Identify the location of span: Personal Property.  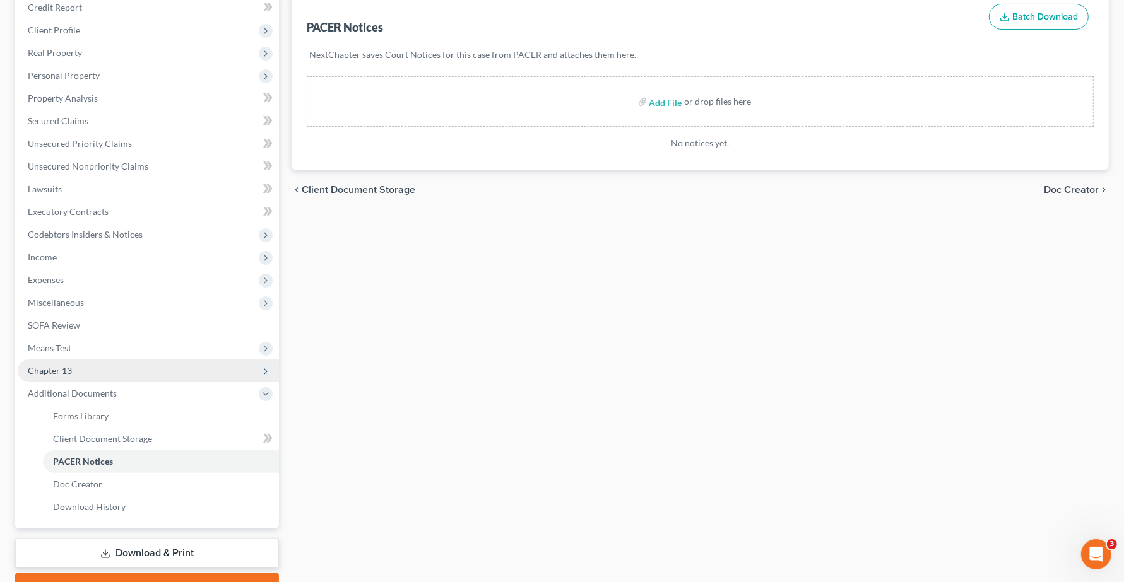
(64, 75).